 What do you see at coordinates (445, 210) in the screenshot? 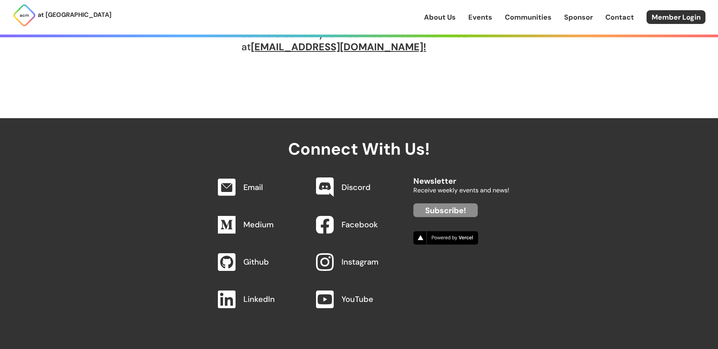
I see `a: Subscribe!` at bounding box center [445, 210].